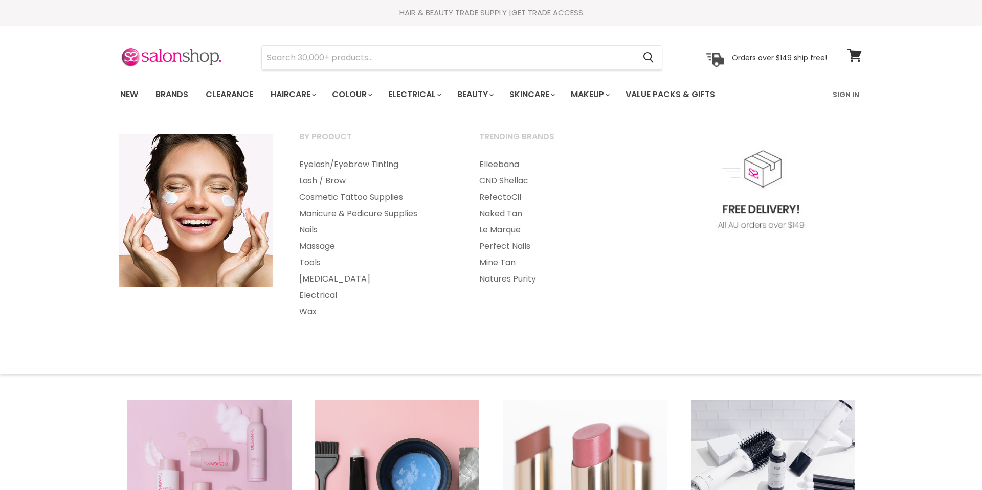 Image resolution: width=982 pixels, height=490 pixels. I want to click on a: Beauty, so click(475, 95).